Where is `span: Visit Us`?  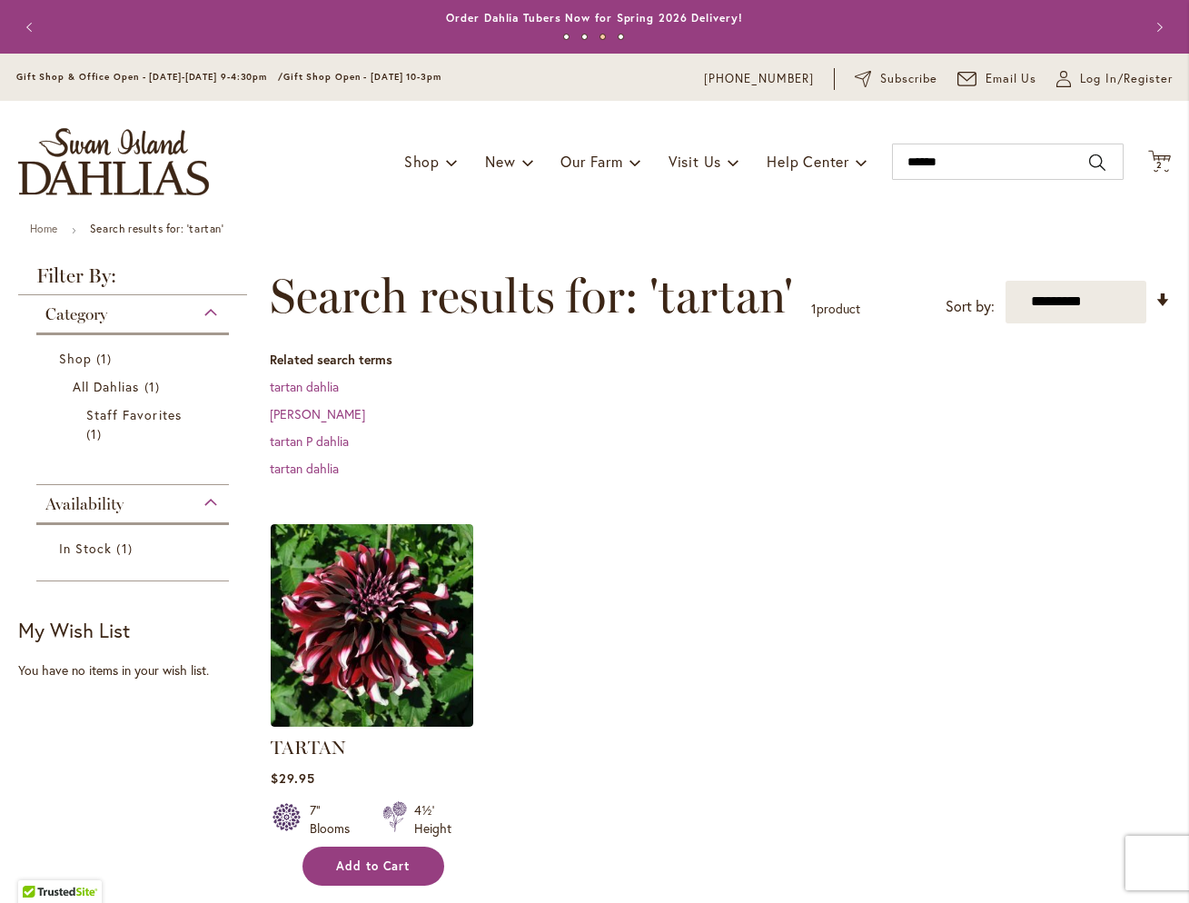
span: Visit Us is located at coordinates (695, 161).